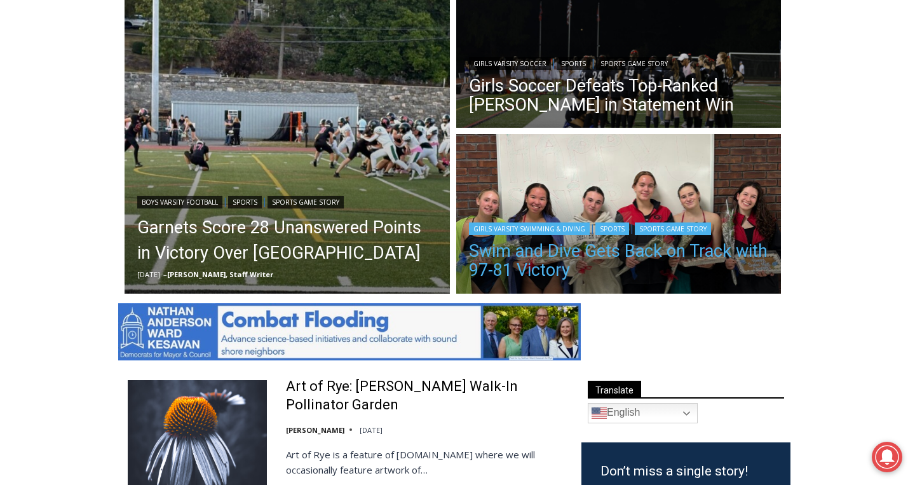  Describe the element at coordinates (619, 215) in the screenshot. I see `a: Read More Swim and Dive Gets Back on Track with 97-81 Victory` at that location.